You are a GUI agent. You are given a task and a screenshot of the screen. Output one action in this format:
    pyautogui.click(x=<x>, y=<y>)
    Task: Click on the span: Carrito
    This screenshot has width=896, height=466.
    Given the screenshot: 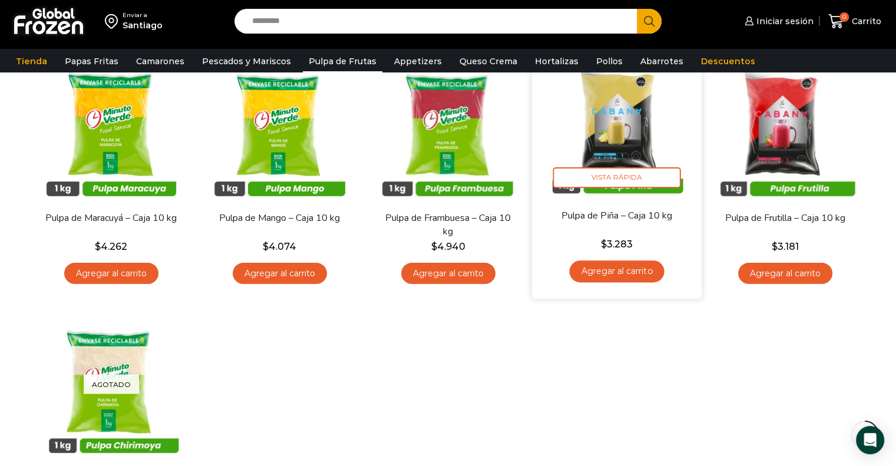 What is the action you would take?
    pyautogui.click(x=865, y=21)
    